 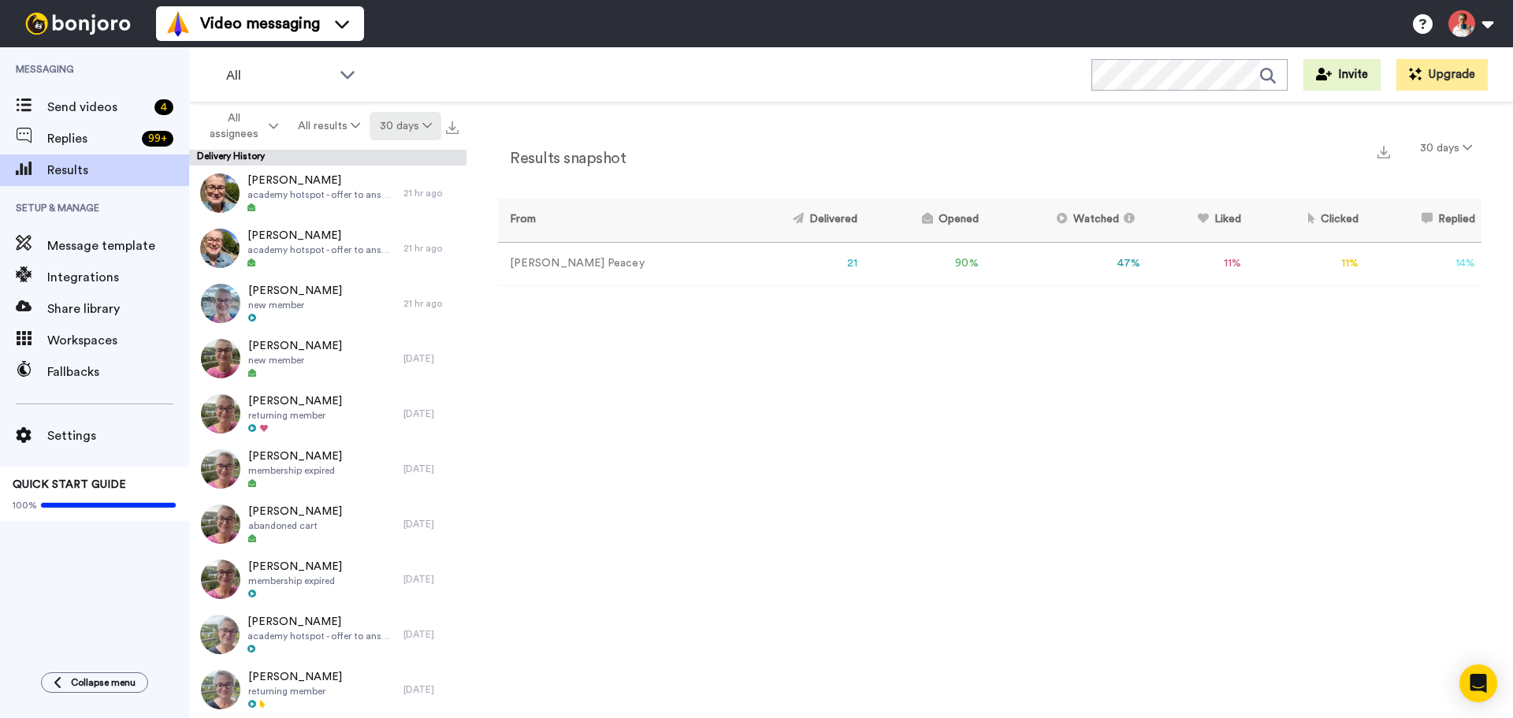 What do you see at coordinates (1384, 150) in the screenshot?
I see `button: Export a summary of each team member’s results that match this filter now.` at bounding box center [1384, 150].